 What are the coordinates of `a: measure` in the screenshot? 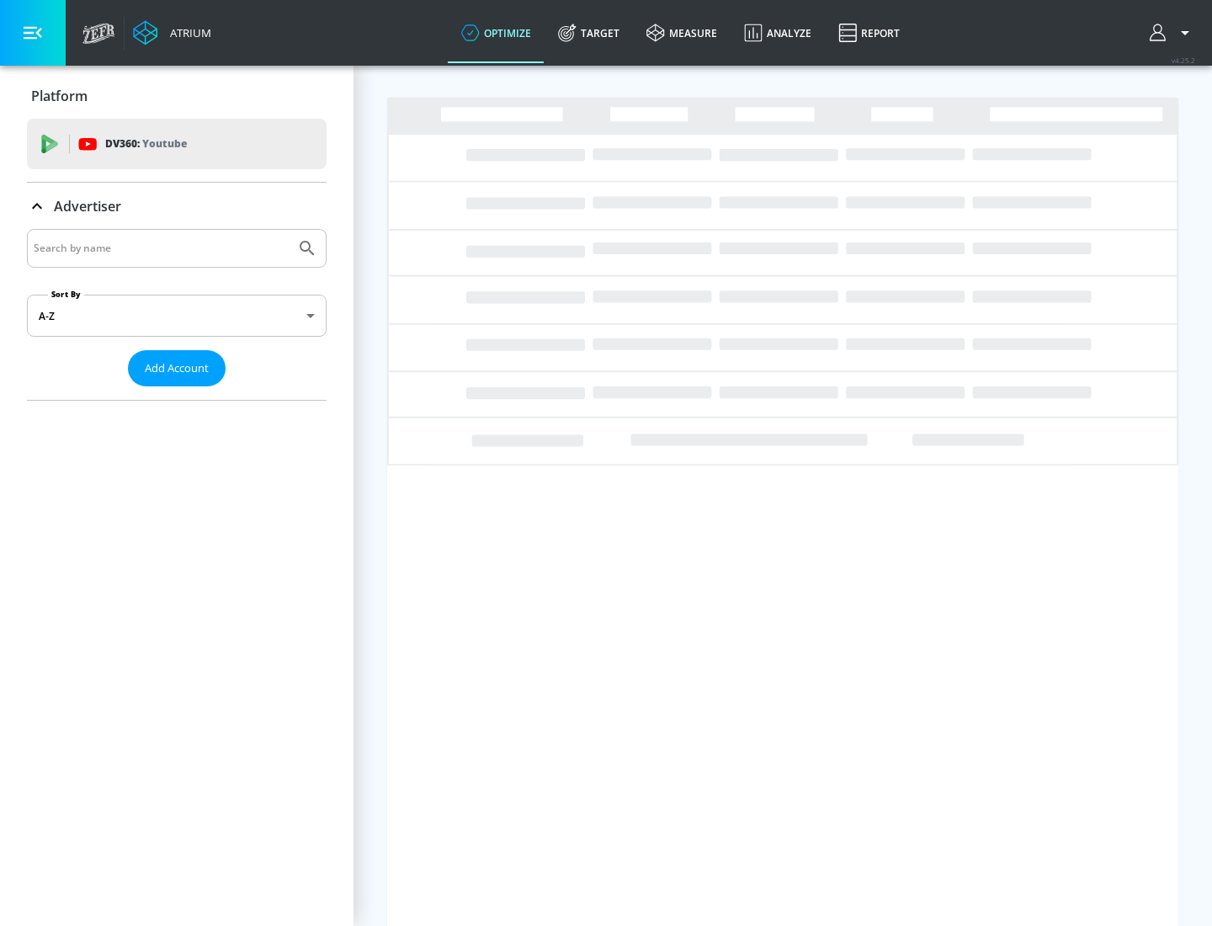 It's located at (682, 33).